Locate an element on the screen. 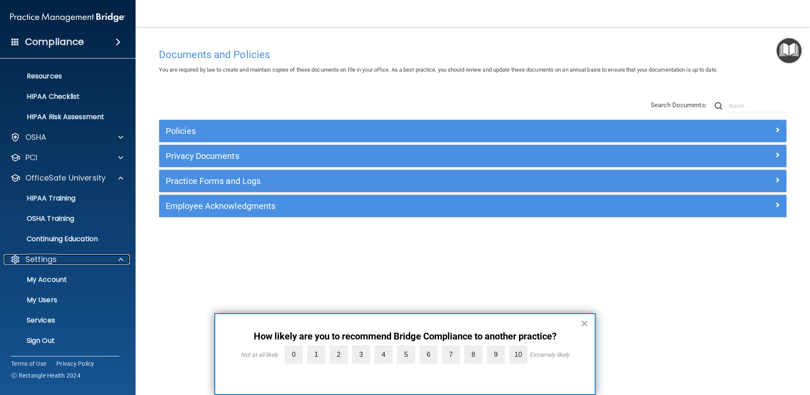  h5: Practice Forms and Logs is located at coordinates (395, 181).